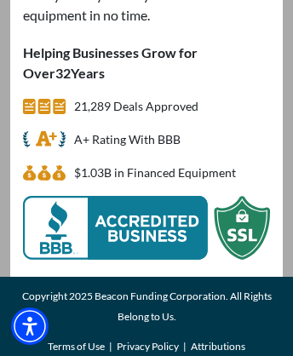 The width and height of the screenshot is (293, 356). What do you see at coordinates (155, 173) in the screenshot?
I see `p: $1.03B in Financed Equipment` at bounding box center [155, 173].